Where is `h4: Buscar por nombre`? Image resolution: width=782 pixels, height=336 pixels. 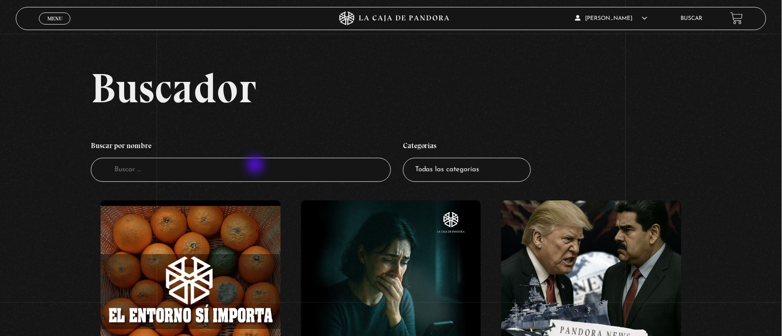
h4: Buscar por nombre is located at coordinates (241, 147).